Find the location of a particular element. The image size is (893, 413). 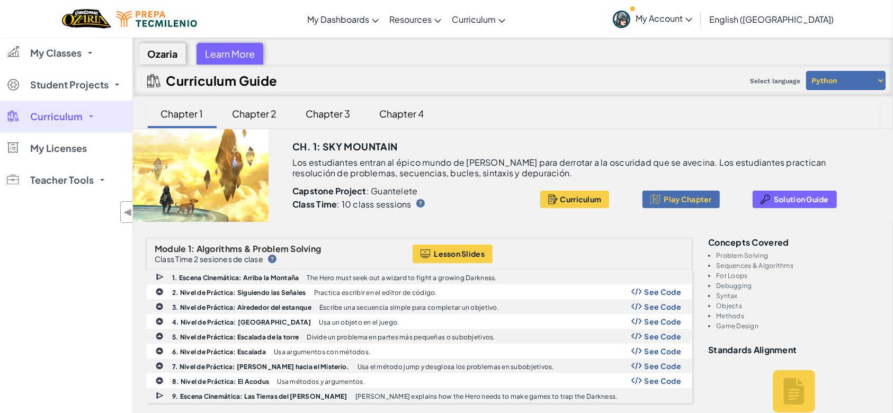

h2: Curriculum Guide is located at coordinates (221, 81).